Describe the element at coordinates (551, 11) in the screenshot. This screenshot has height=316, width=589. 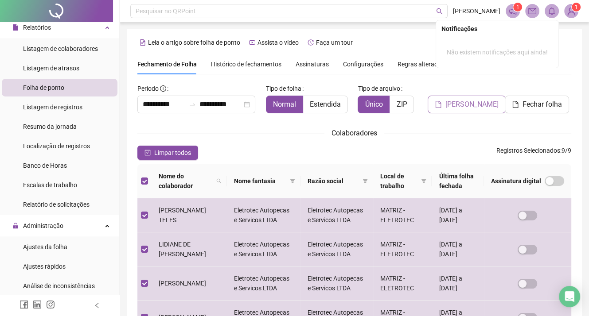
I see `span: bell` at that location.